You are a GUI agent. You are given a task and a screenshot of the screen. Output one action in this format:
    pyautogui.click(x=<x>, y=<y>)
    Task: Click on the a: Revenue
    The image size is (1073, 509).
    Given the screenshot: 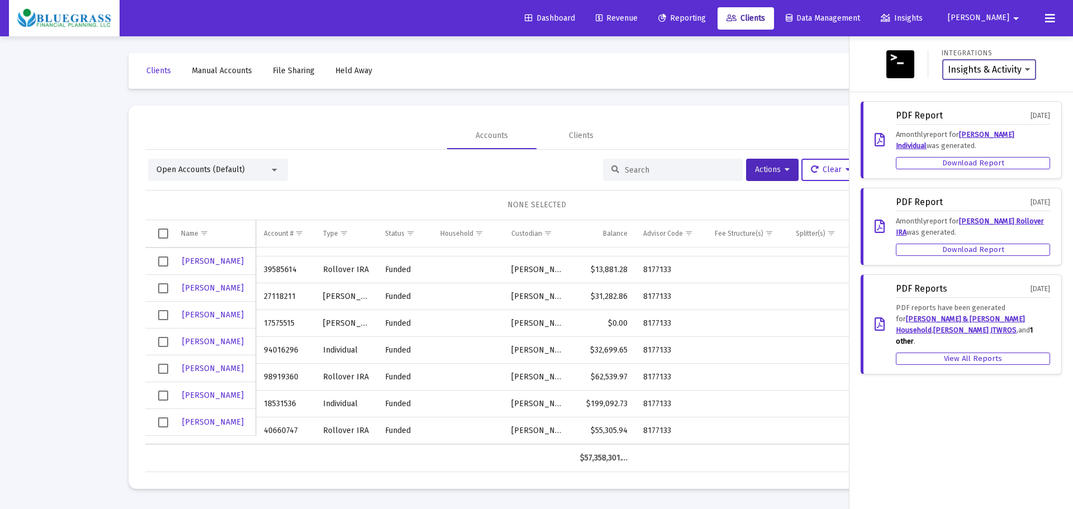 What is the action you would take?
    pyautogui.click(x=617, y=18)
    